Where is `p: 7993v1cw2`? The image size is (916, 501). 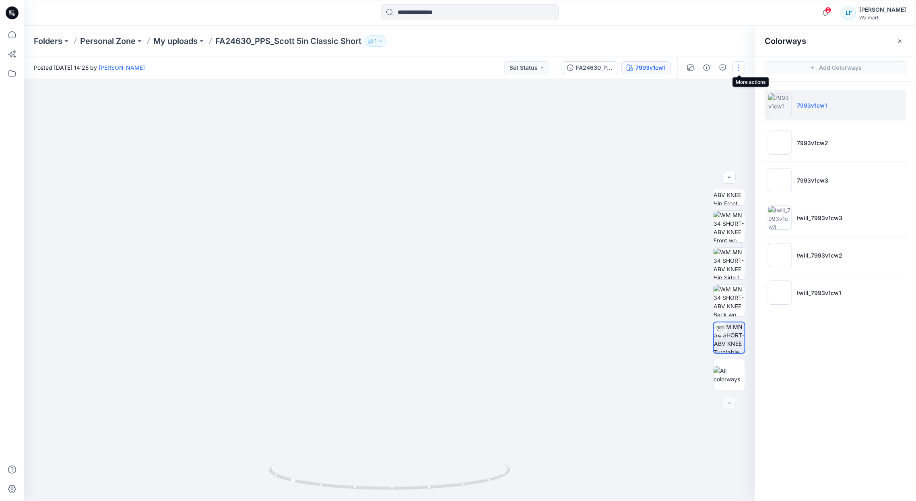 p: 7993v1cw2 is located at coordinates (813, 143).